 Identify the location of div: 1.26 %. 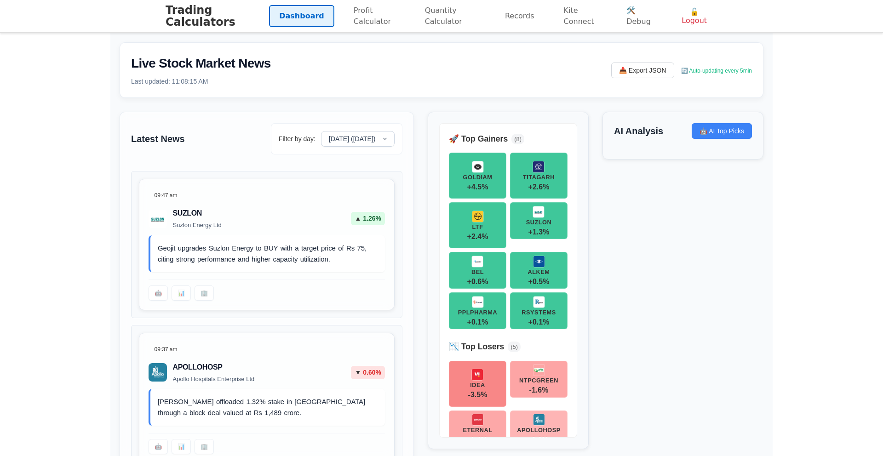
(368, 218).